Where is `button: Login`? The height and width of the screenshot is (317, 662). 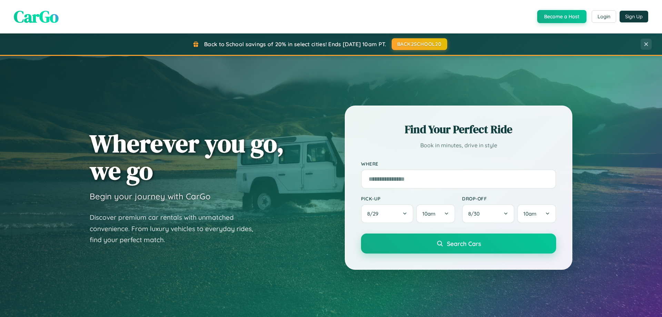
button: Login is located at coordinates (603, 17).